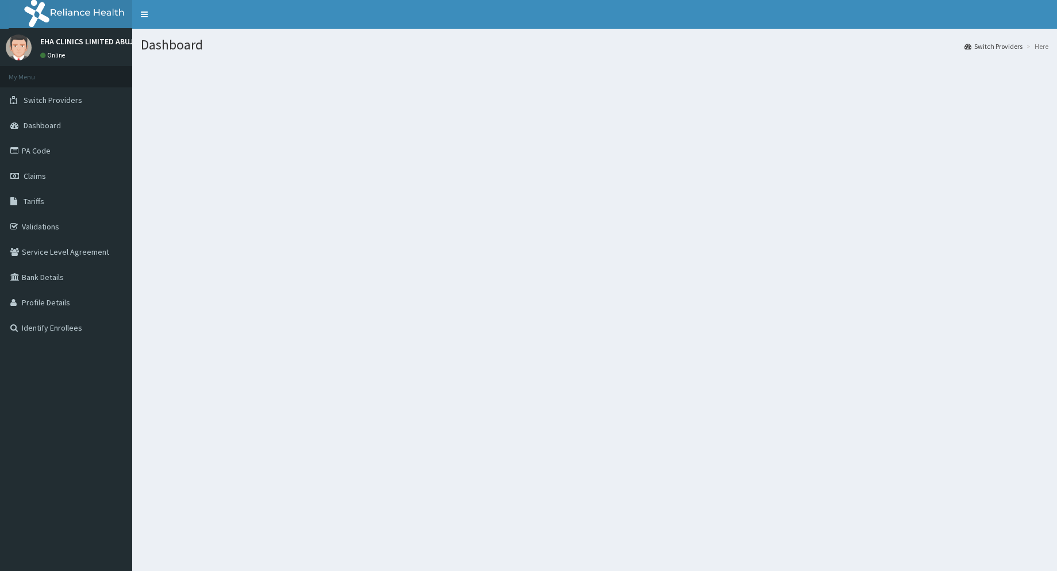 This screenshot has width=1057, height=571. I want to click on span: Tariffs, so click(34, 201).